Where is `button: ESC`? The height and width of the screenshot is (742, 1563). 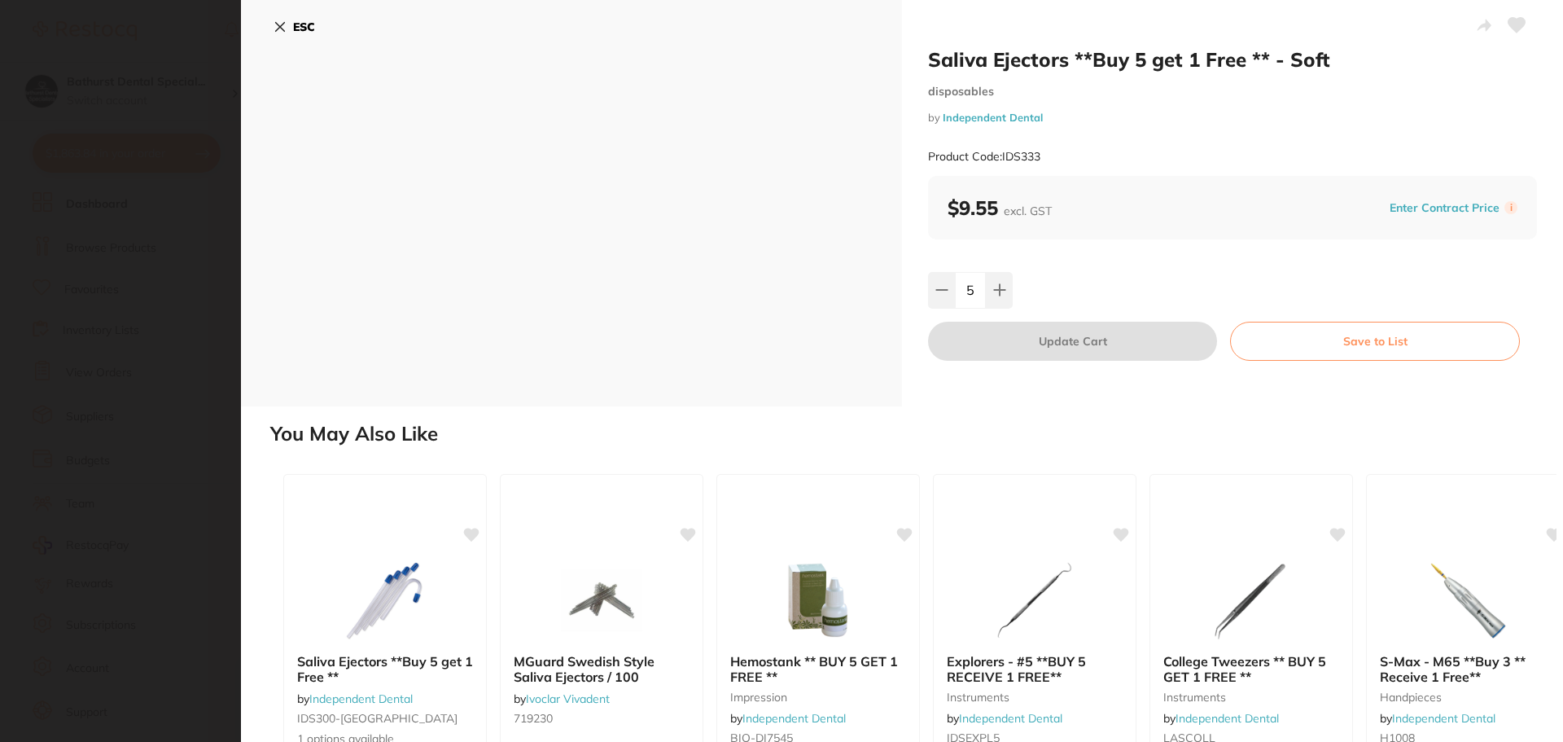 button: ESC is located at coordinates (294, 27).